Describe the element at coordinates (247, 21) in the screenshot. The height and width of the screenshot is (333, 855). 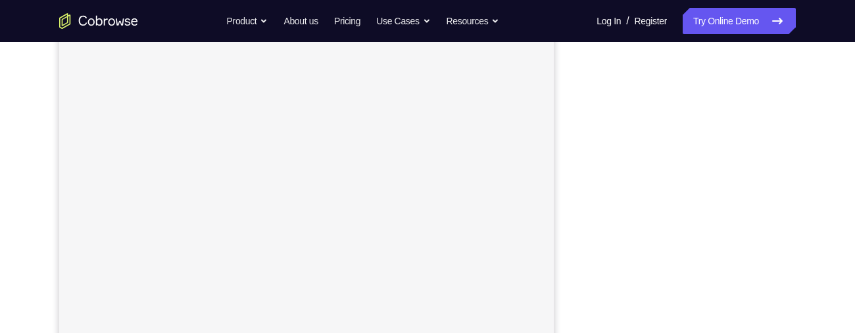
I see `button: Product` at that location.